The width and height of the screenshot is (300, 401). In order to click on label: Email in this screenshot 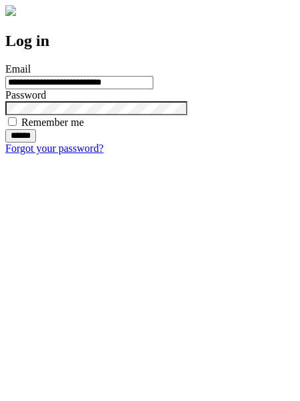, I will do `click(18, 69)`.